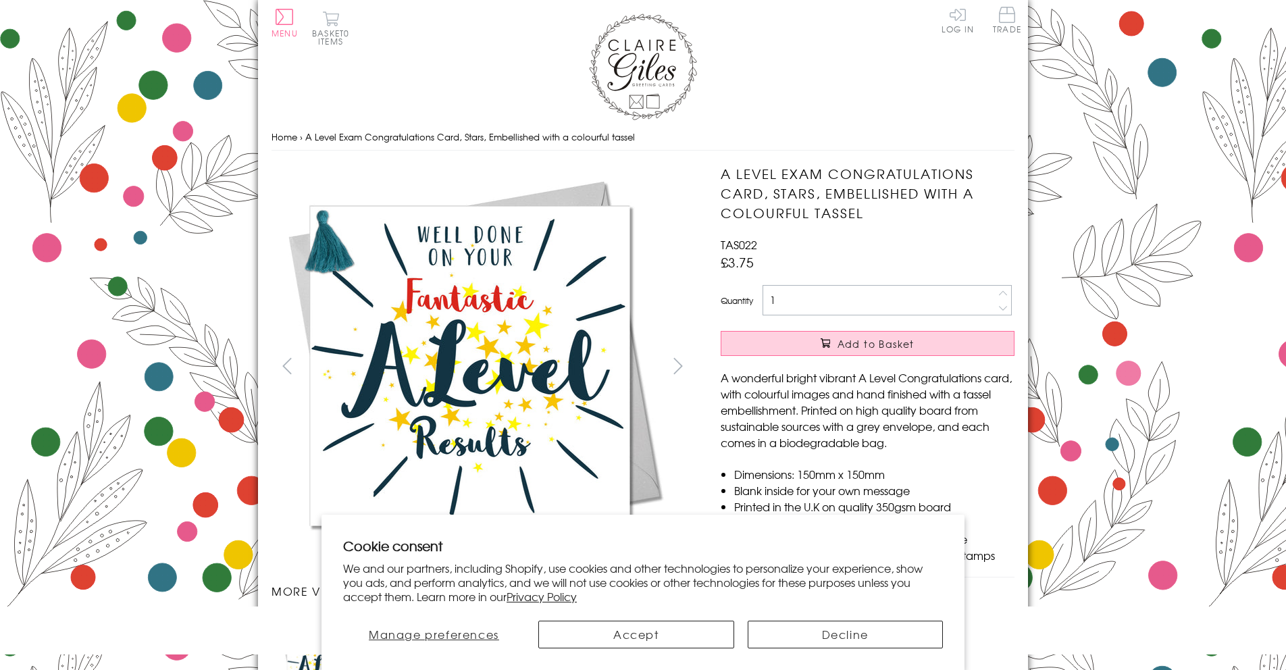 The width and height of the screenshot is (1286, 670). I want to click on span: 0 items, so click(334, 37).